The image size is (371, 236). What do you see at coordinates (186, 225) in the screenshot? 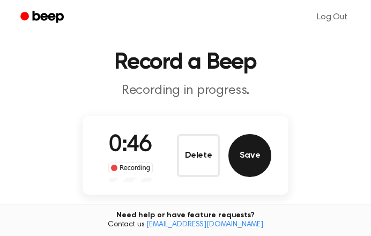
I see `span: Contact us` at bounding box center [186, 225].